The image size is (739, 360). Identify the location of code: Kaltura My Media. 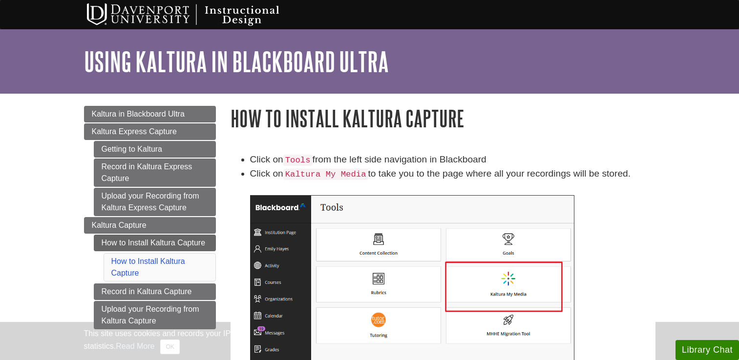
(326, 174).